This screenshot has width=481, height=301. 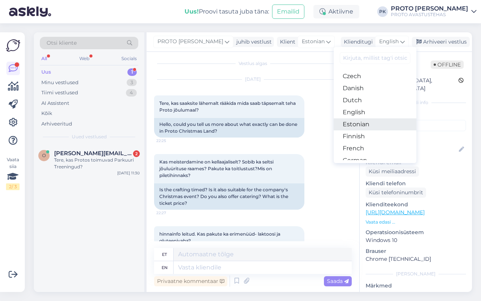 What do you see at coordinates (131, 93) in the screenshot?
I see `div: 4` at bounding box center [131, 93].